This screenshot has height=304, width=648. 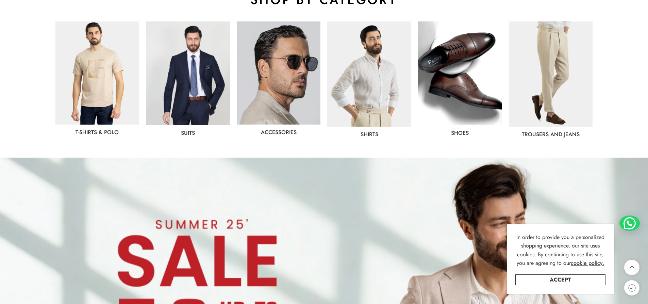 What do you see at coordinates (560, 250) in the screenshot?
I see `span: In order to provide you a personalized shopping experience, our site uses cookies. By continuing ...` at bounding box center [560, 250].